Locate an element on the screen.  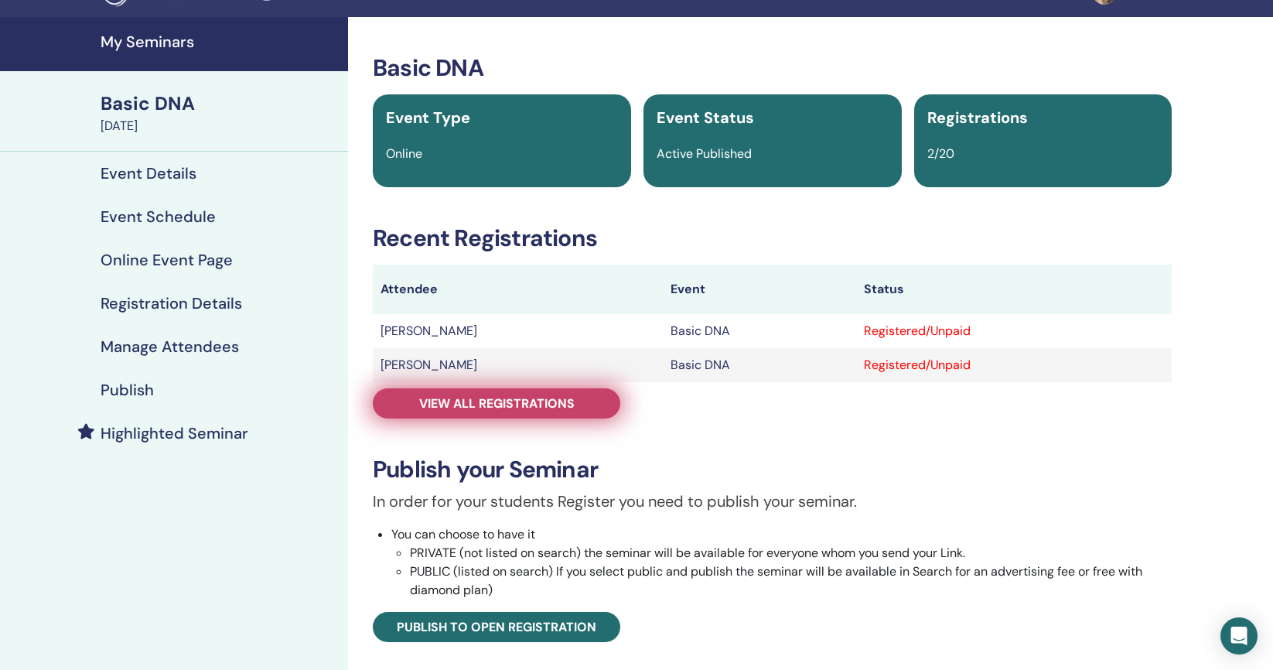
a: Publish to open registration is located at coordinates (497, 627).